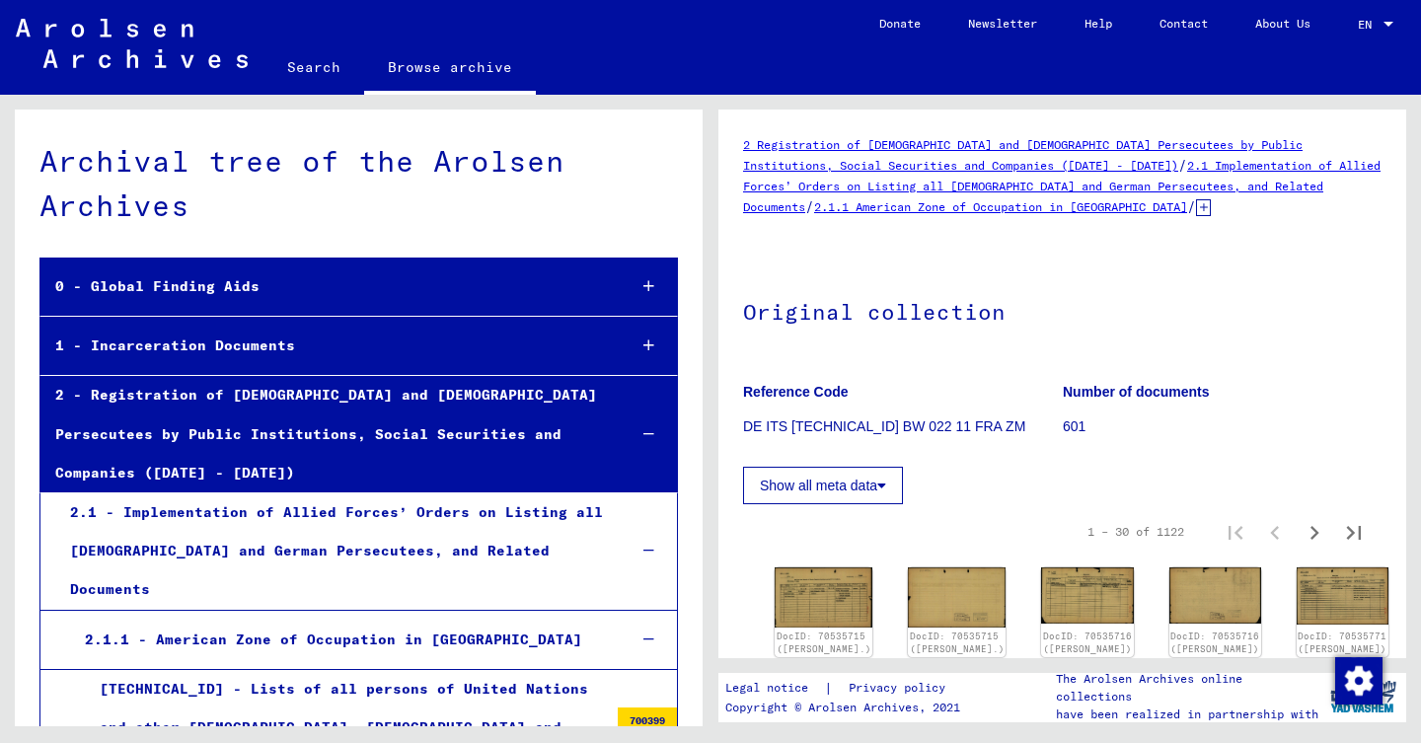 The height and width of the screenshot is (743, 1421). Describe the element at coordinates (795, 392) in the screenshot. I see `b: Reference Code` at that location.